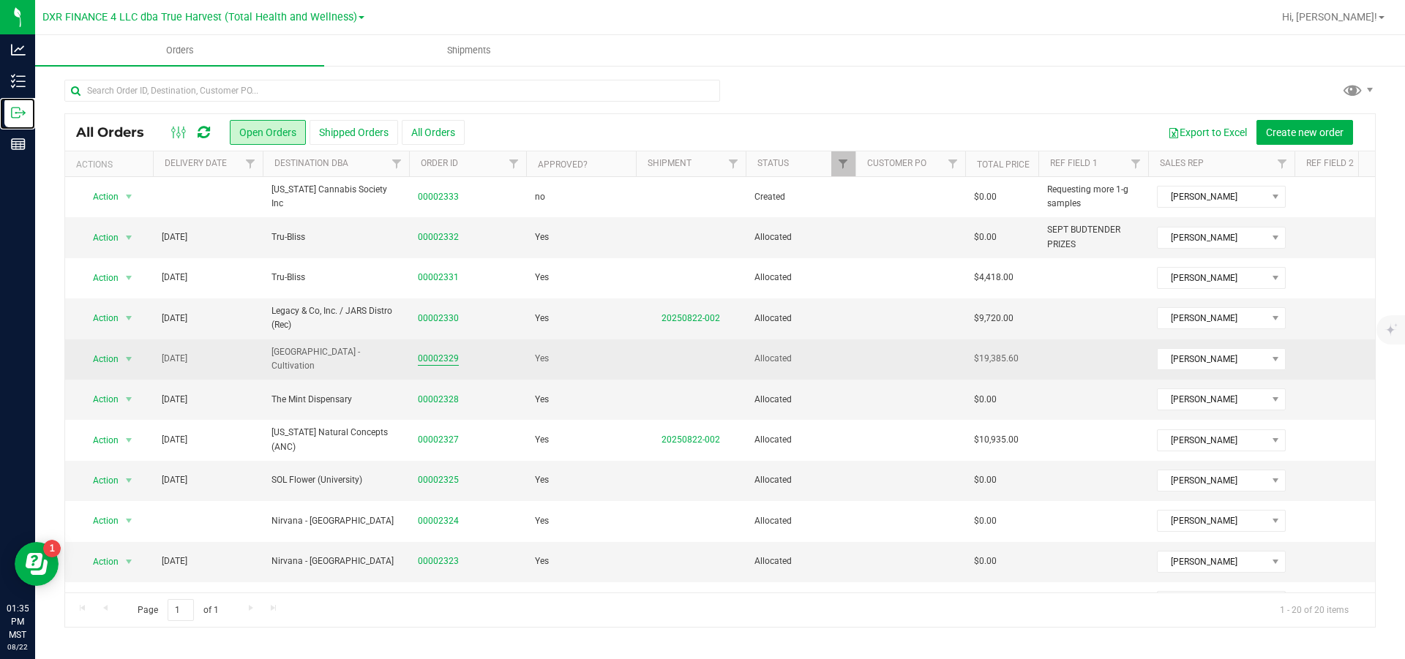 Image resolution: width=1405 pixels, height=659 pixels. Describe the element at coordinates (1182, 163) in the screenshot. I see `a: Sales Rep` at that location.